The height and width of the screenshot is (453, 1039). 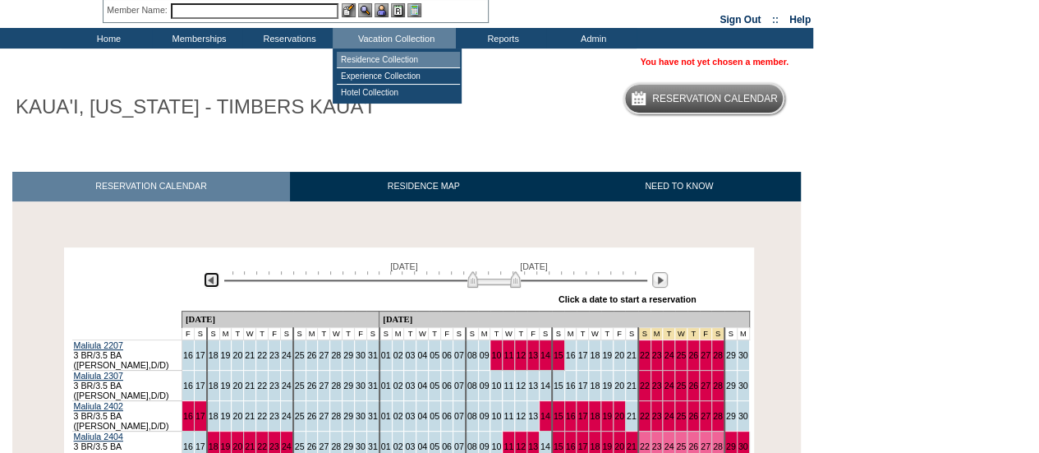 I want to click on img: b_edit.gif, so click(x=348, y=10).